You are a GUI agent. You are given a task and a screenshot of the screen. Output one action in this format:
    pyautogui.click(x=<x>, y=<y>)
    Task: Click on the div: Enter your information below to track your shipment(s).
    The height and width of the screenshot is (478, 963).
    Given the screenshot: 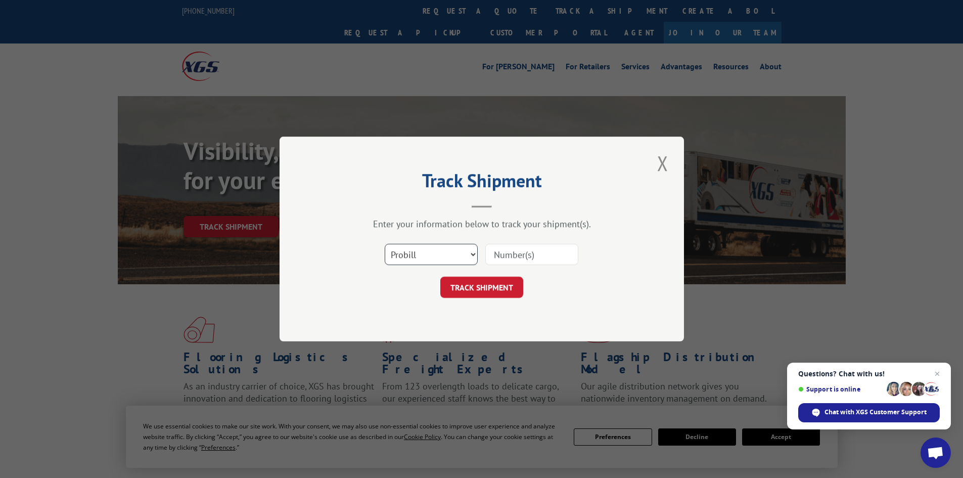 What is the action you would take?
    pyautogui.click(x=482, y=223)
    